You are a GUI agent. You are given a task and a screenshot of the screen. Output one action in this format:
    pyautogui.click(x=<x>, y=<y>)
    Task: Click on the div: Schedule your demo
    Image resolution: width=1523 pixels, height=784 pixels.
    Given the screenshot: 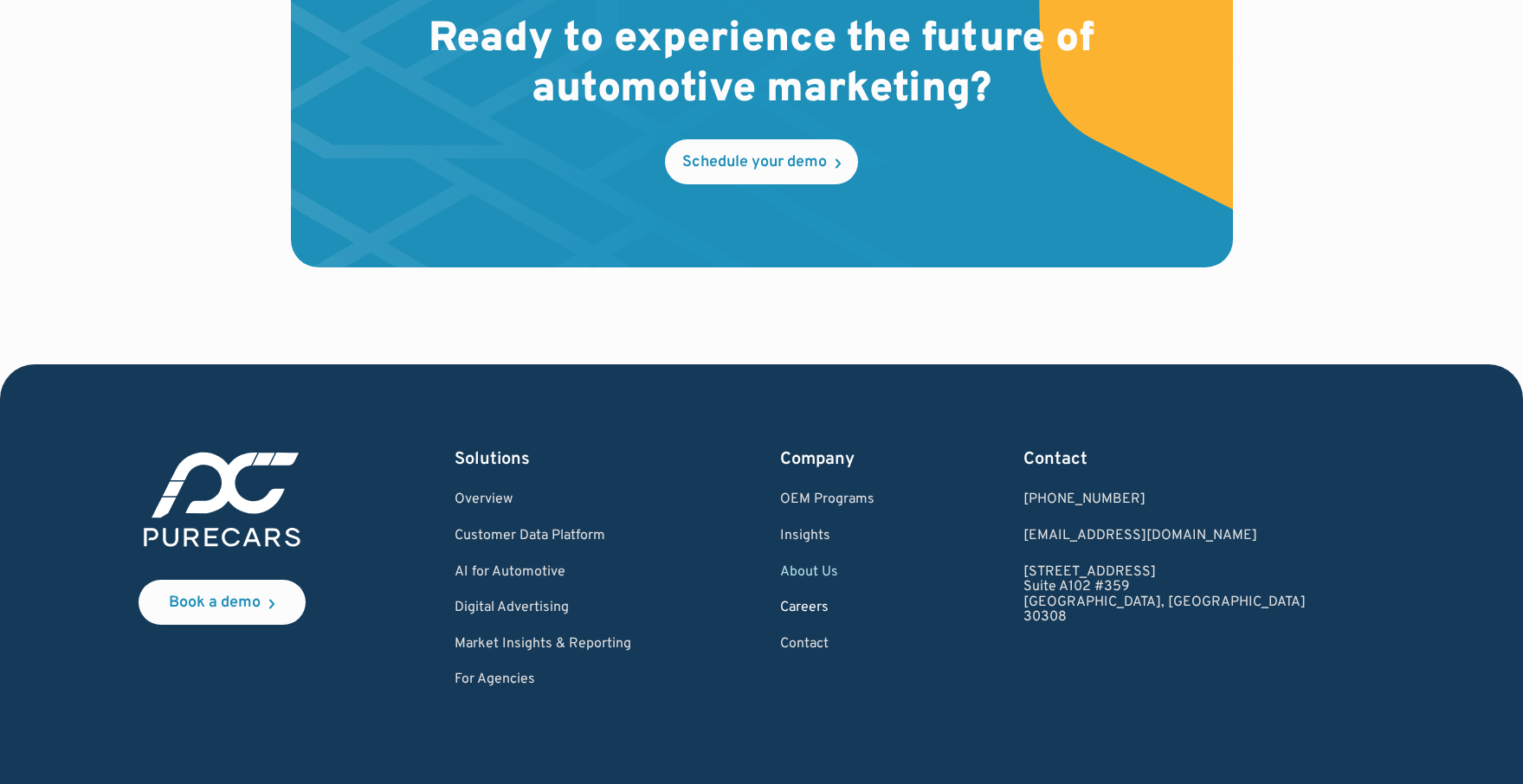 What is the action you would take?
    pyautogui.click(x=755, y=163)
    